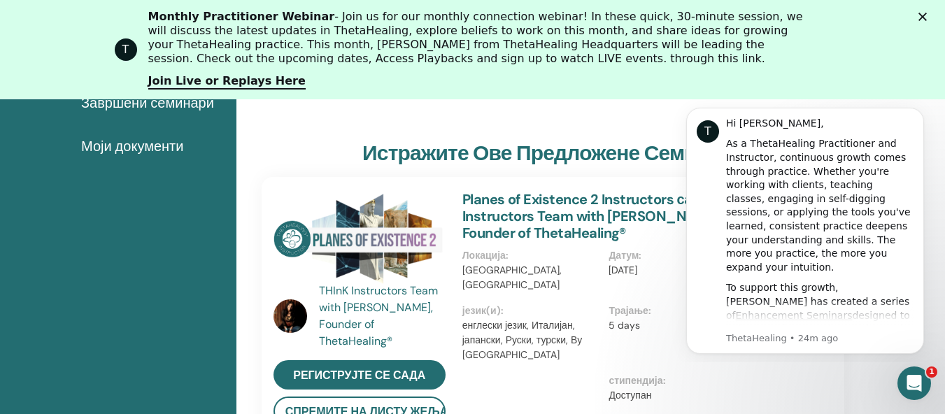  Describe the element at coordinates (140, 136) in the screenshot. I see `div: message notification from ThetaHealing, 24m ago. Hi Dragan, As a ThetaHealing Practitioner and In...` at that location.